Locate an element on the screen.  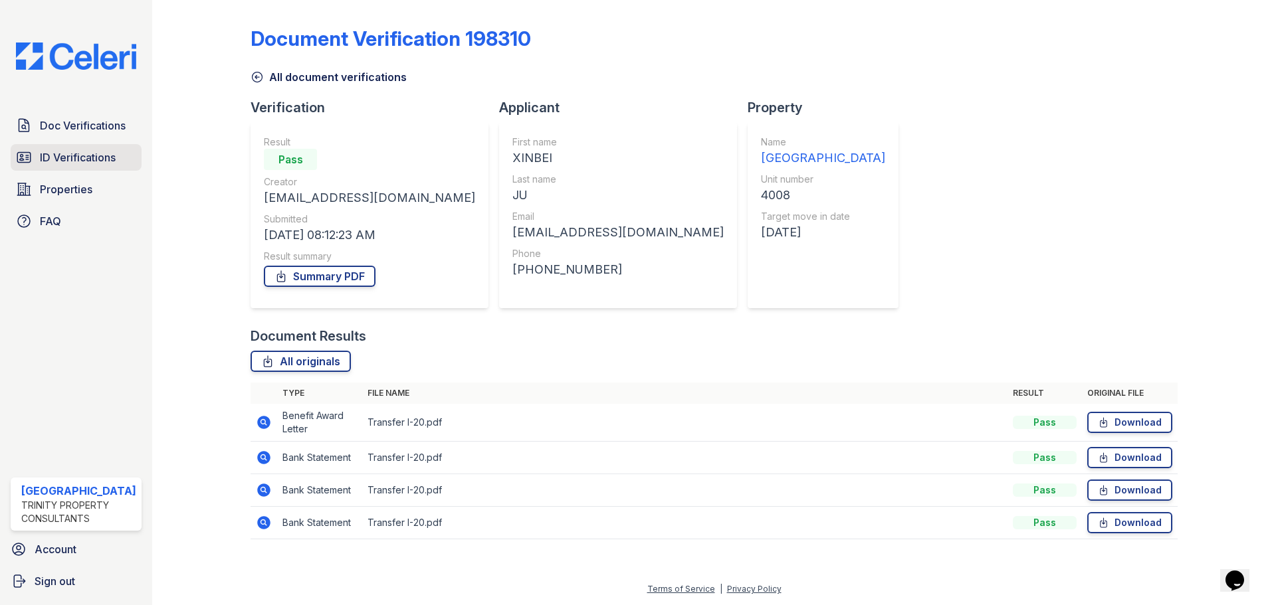
span: Sign out is located at coordinates (54, 581).